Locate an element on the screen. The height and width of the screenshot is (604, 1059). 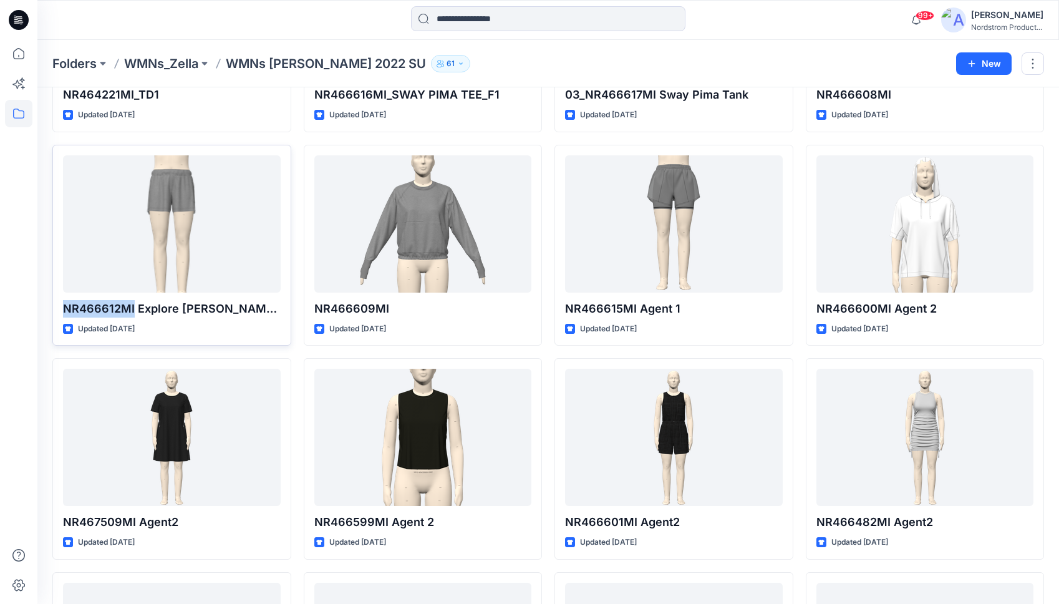
button: 61 is located at coordinates (450, 64).